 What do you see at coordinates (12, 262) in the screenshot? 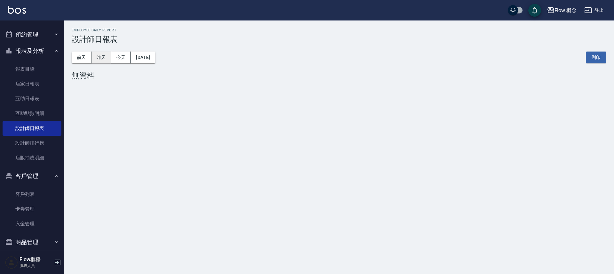
I see `img: Person` at bounding box center [12, 262].